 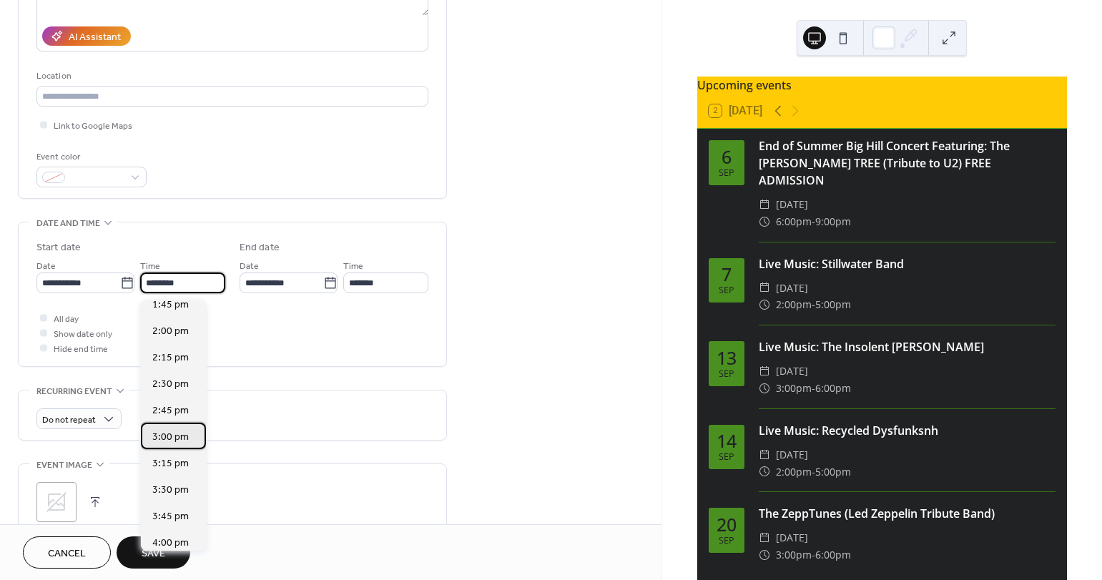 I want to click on span: 3:45 pm, so click(x=170, y=516).